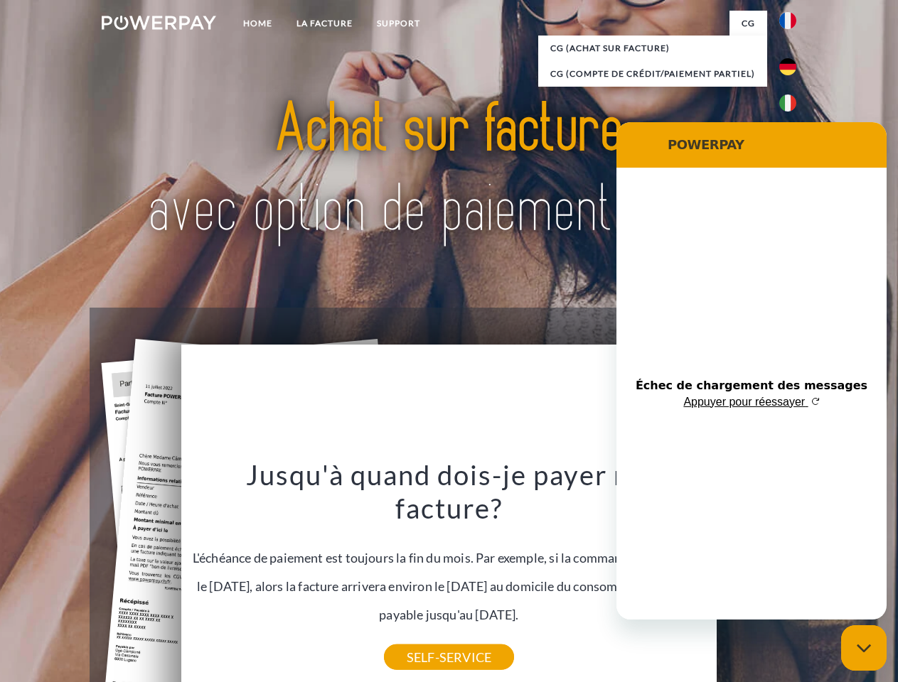 The height and width of the screenshot is (682, 898). I want to click on img: title-powerpay_fr.svg, so click(449, 170).